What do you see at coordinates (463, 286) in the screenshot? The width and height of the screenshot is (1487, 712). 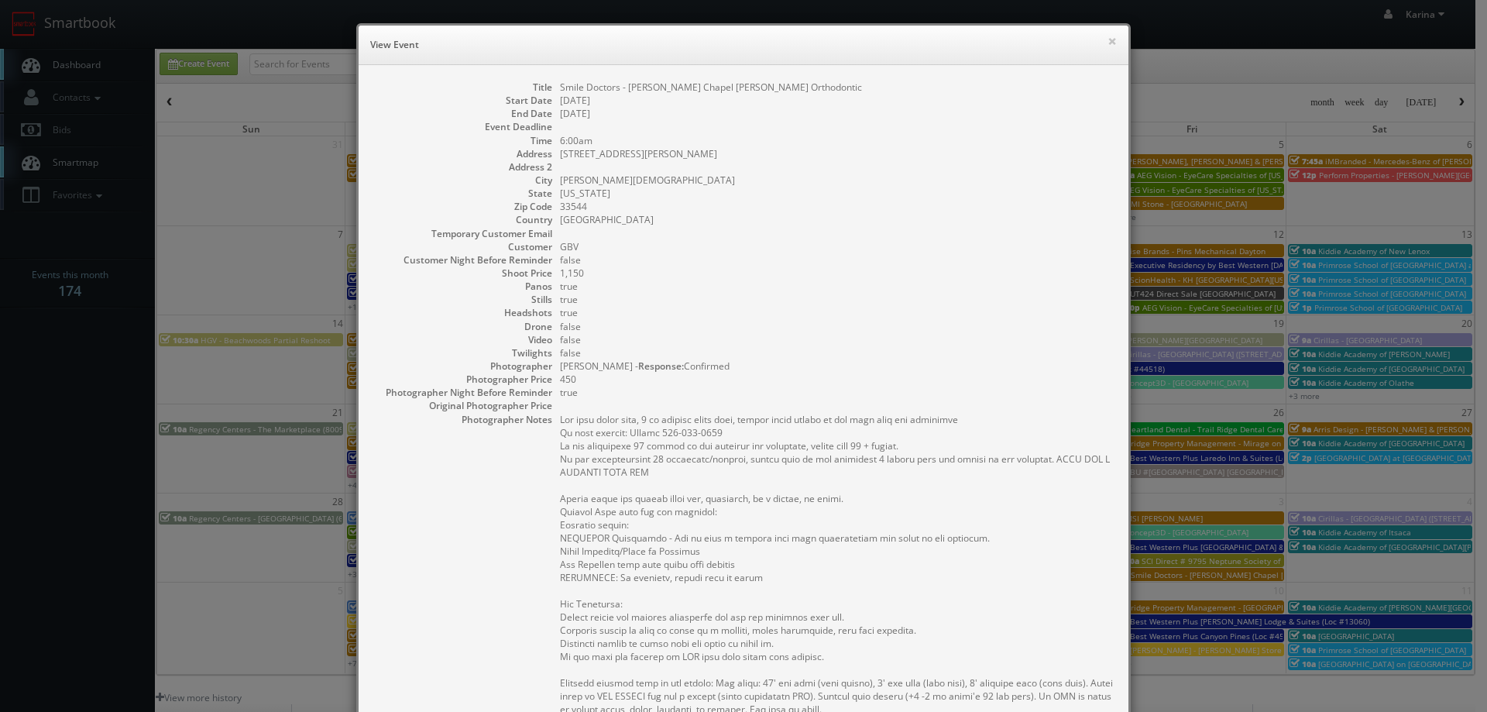 I see `dt: Panos` at bounding box center [463, 286].